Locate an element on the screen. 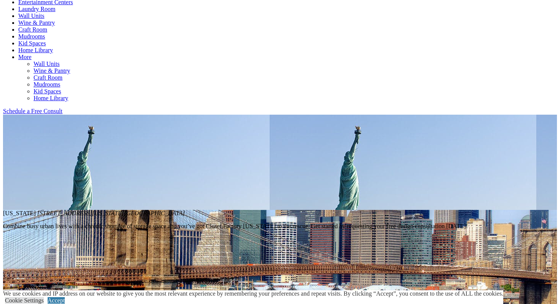  a: More menu text will display only on big screen is located at coordinates (25, 57).